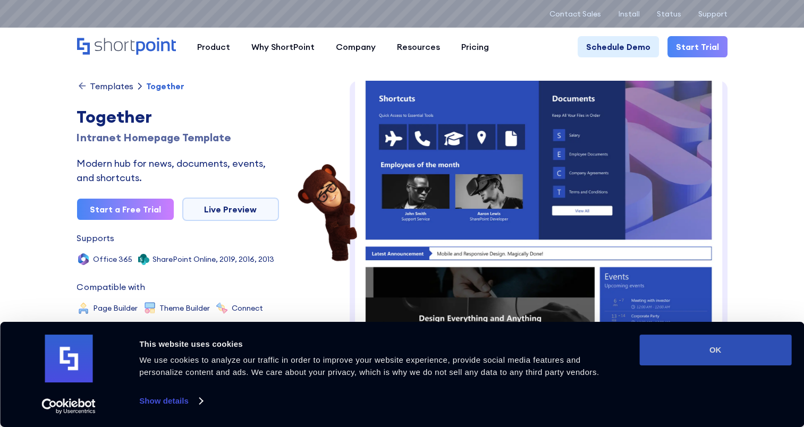 The image size is (804, 427). What do you see at coordinates (715, 350) in the screenshot?
I see `button: OK` at bounding box center [715, 350].